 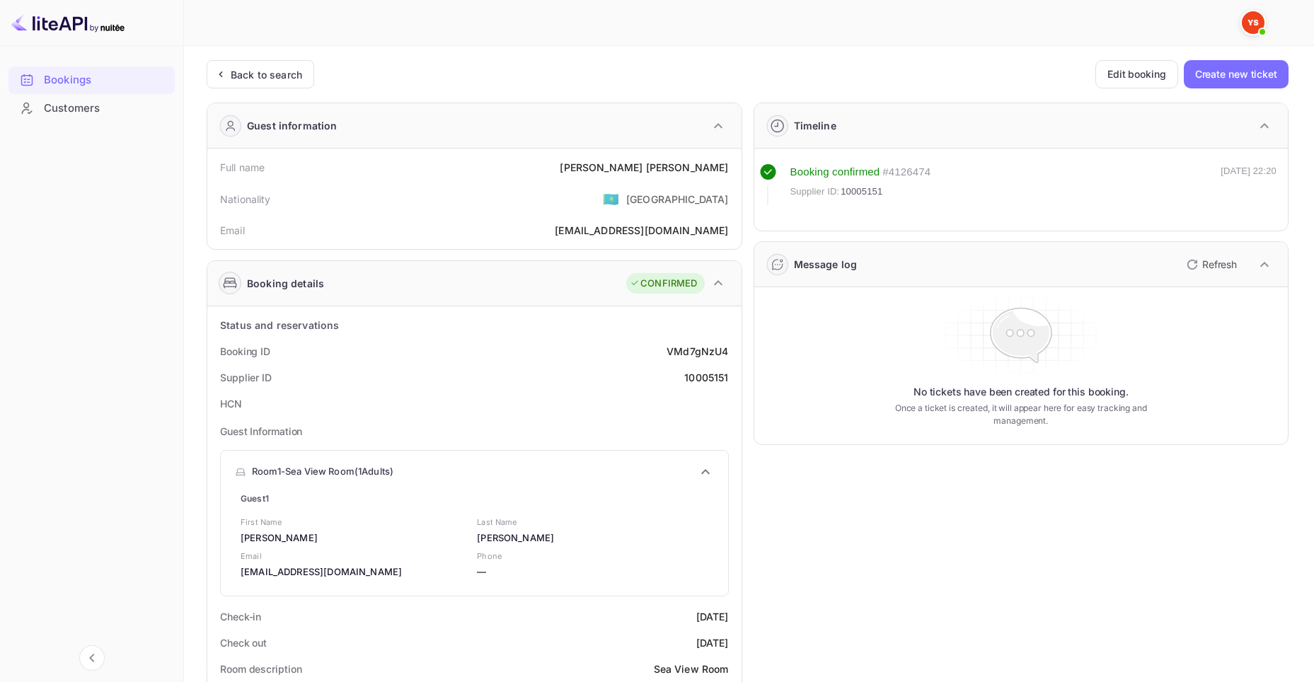 What do you see at coordinates (1021, 392) in the screenshot?
I see `p: No tickets have been created for this booking.` at bounding box center [1021, 392].